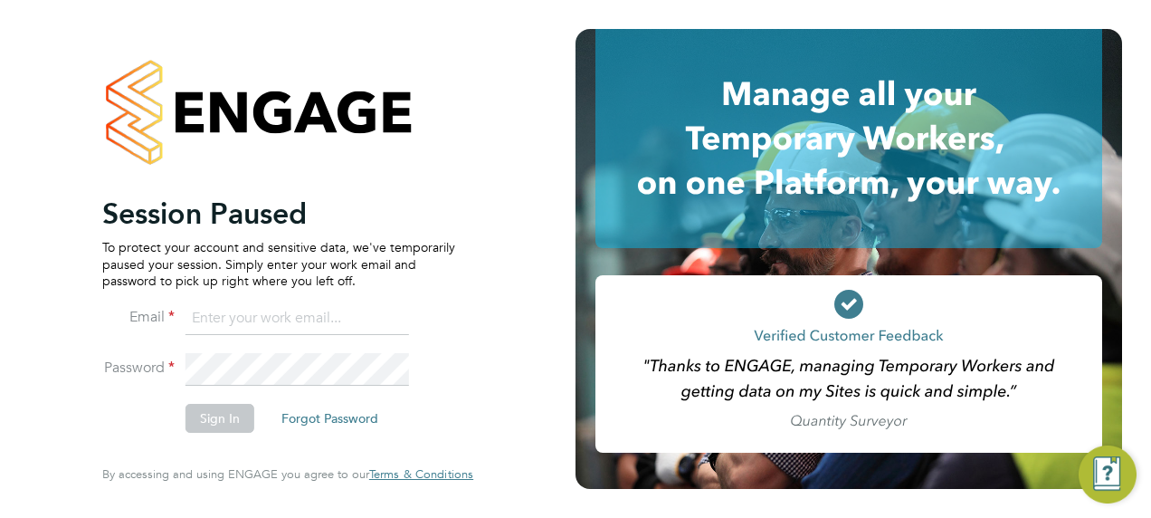  I want to click on span: By accessing and using ENGAGE you agree to our, so click(288, 473).